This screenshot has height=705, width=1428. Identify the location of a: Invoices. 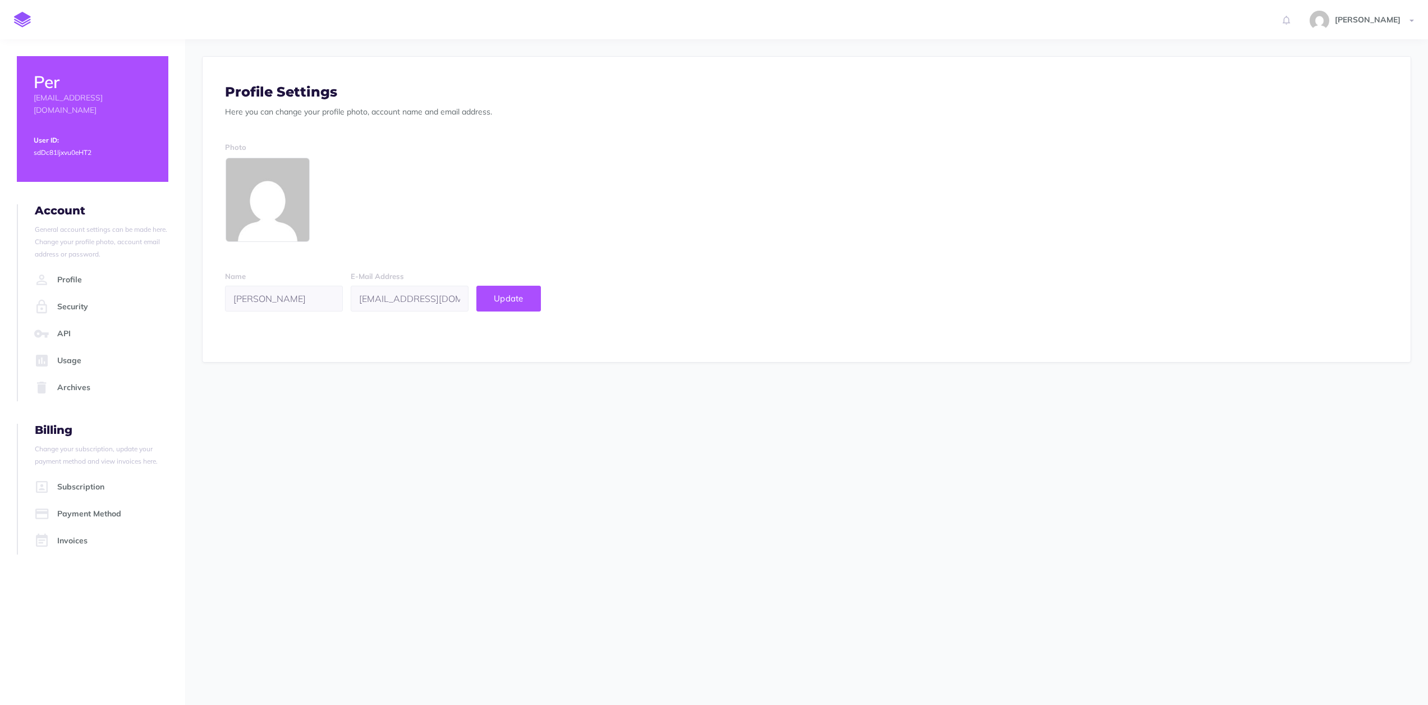
(100, 541).